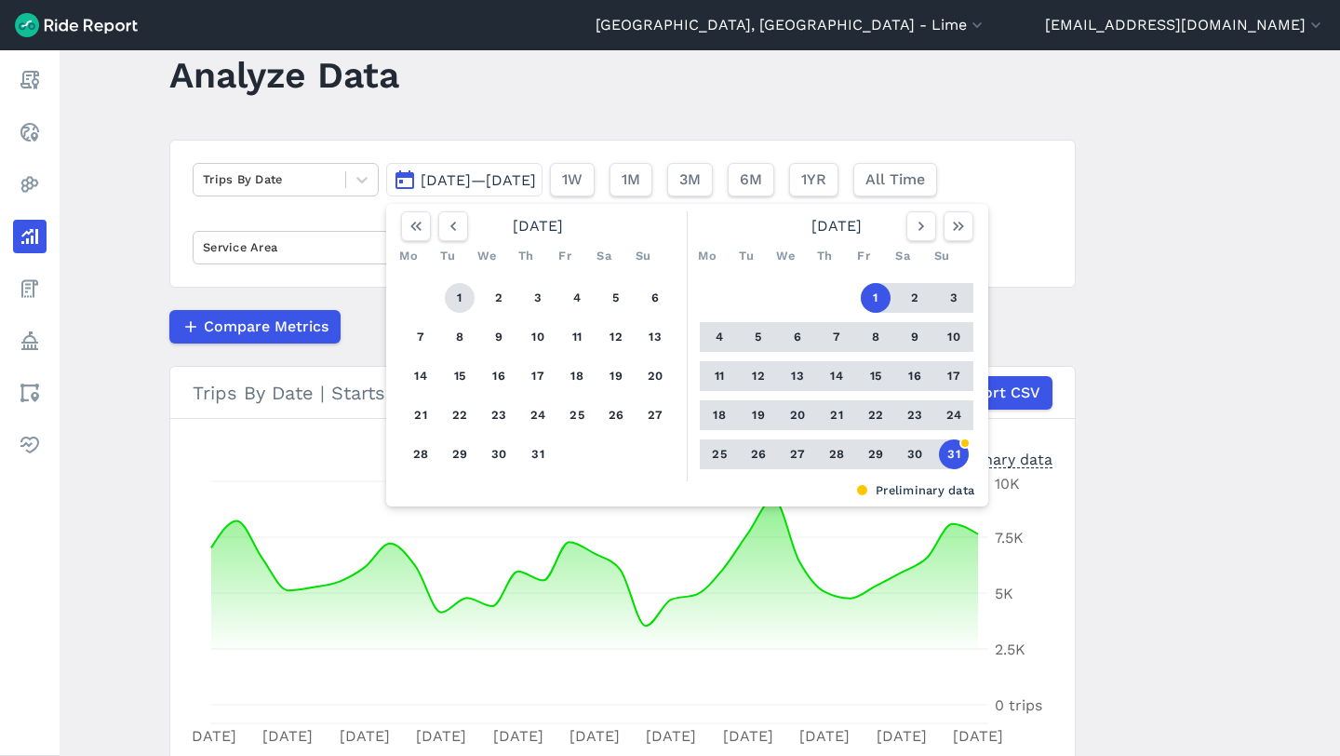 Image resolution: width=1340 pixels, height=756 pixels. What do you see at coordinates (896, 180) in the screenshot?
I see `button: All Time` at bounding box center [896, 180].